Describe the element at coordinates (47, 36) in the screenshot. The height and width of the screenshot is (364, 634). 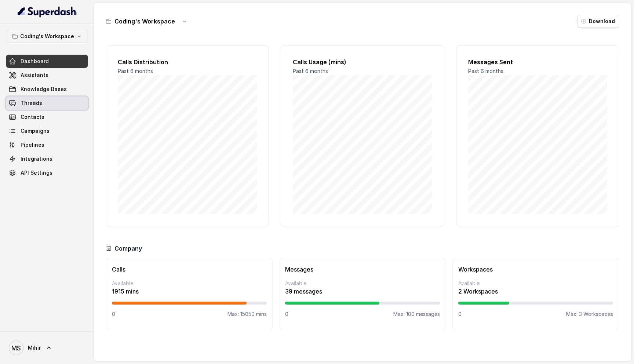
I see `p: Coding's Workspace` at that location.